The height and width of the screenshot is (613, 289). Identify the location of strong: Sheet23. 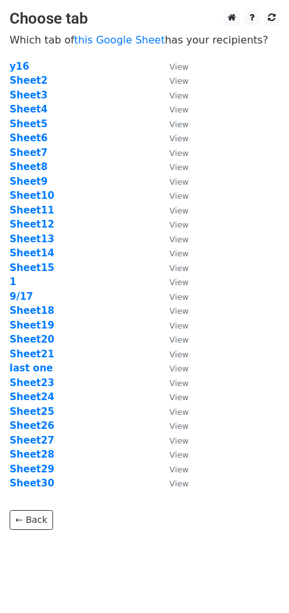
(32, 383).